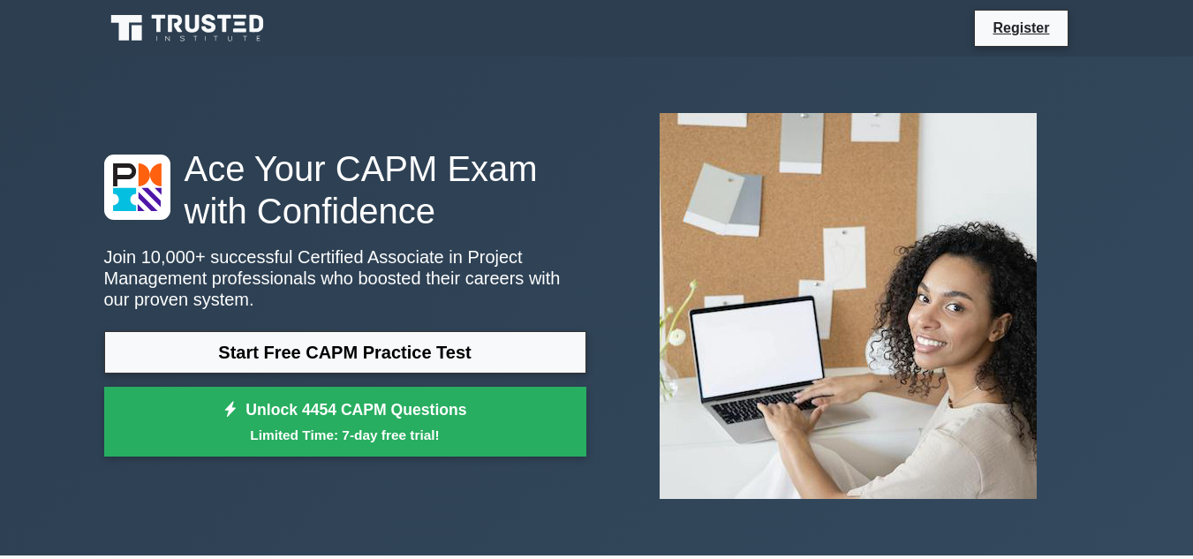 Image resolution: width=1193 pixels, height=559 pixels. Describe the element at coordinates (1021, 27) in the screenshot. I see `a: Register` at that location.